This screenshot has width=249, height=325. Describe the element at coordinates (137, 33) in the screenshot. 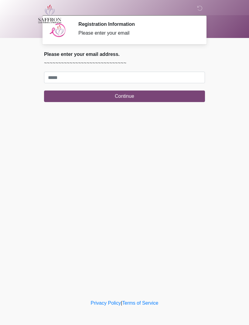

I see `div: Please enter your email` at that location.